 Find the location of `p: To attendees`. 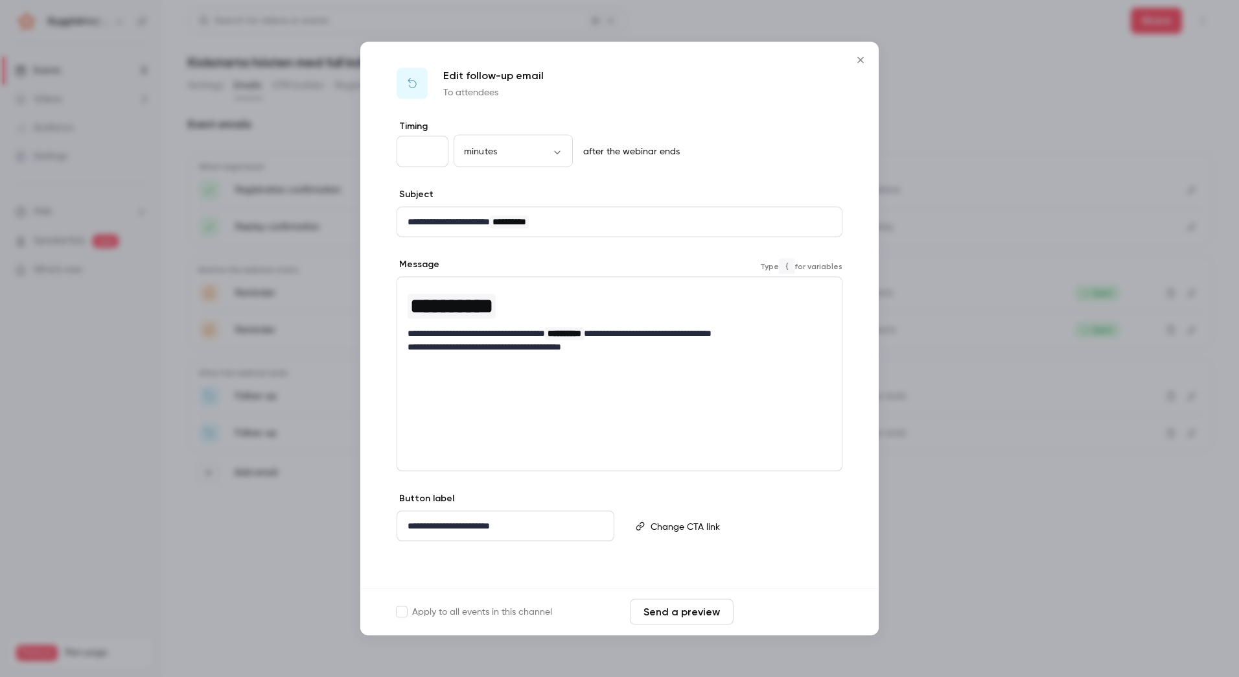

p: To attendees is located at coordinates (493, 93).